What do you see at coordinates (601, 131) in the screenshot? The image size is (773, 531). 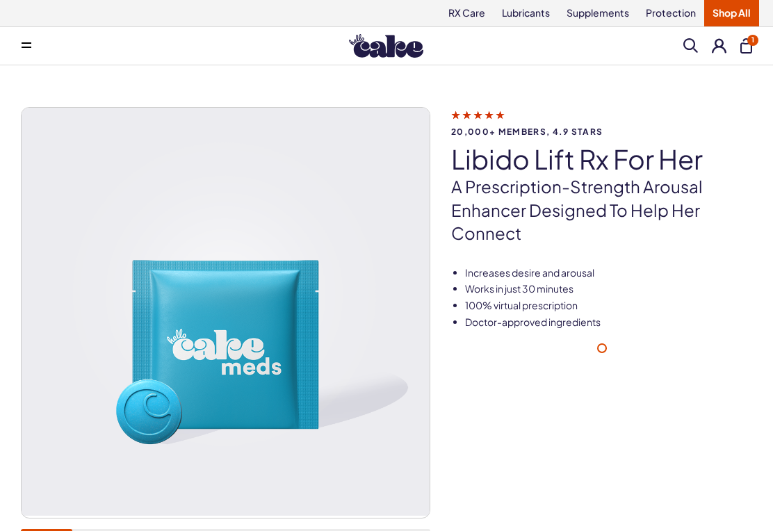 I see `span: 20,000+ members, 4.9 stars` at bounding box center [601, 131].